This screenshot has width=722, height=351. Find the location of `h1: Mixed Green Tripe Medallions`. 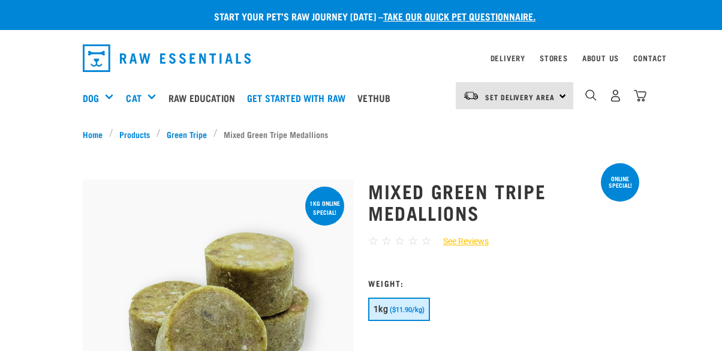

h1: Mixed Green Tripe Medallions is located at coordinates (504, 202).